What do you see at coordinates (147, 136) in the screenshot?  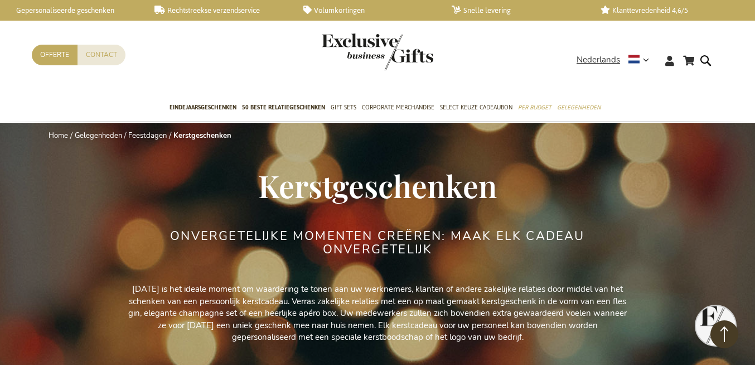 I see `a: Feestdagen` at bounding box center [147, 136].